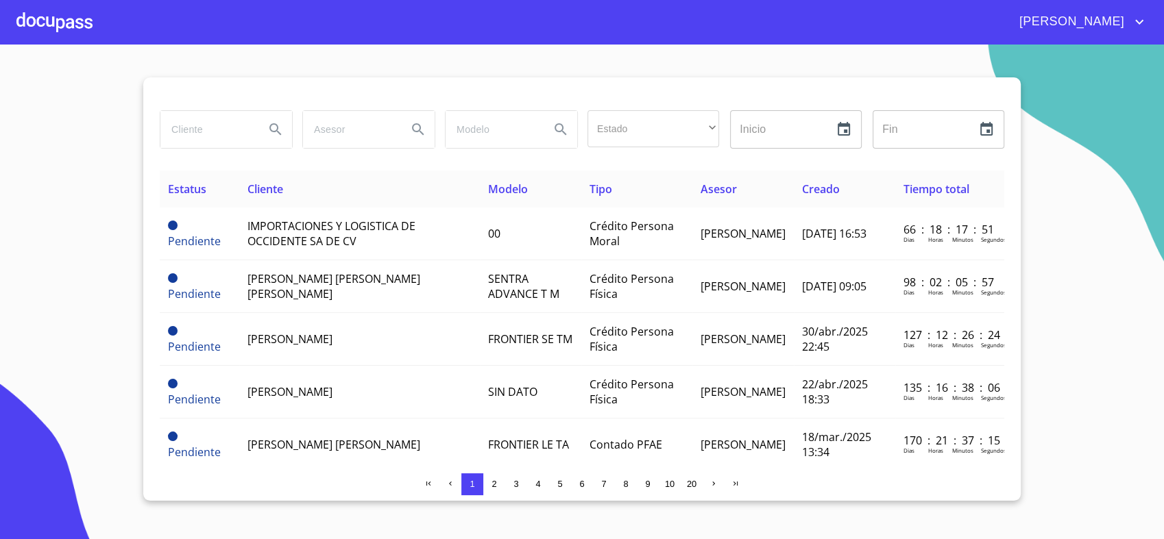  What do you see at coordinates (472, 485) in the screenshot?
I see `button: 1` at bounding box center [472, 485].